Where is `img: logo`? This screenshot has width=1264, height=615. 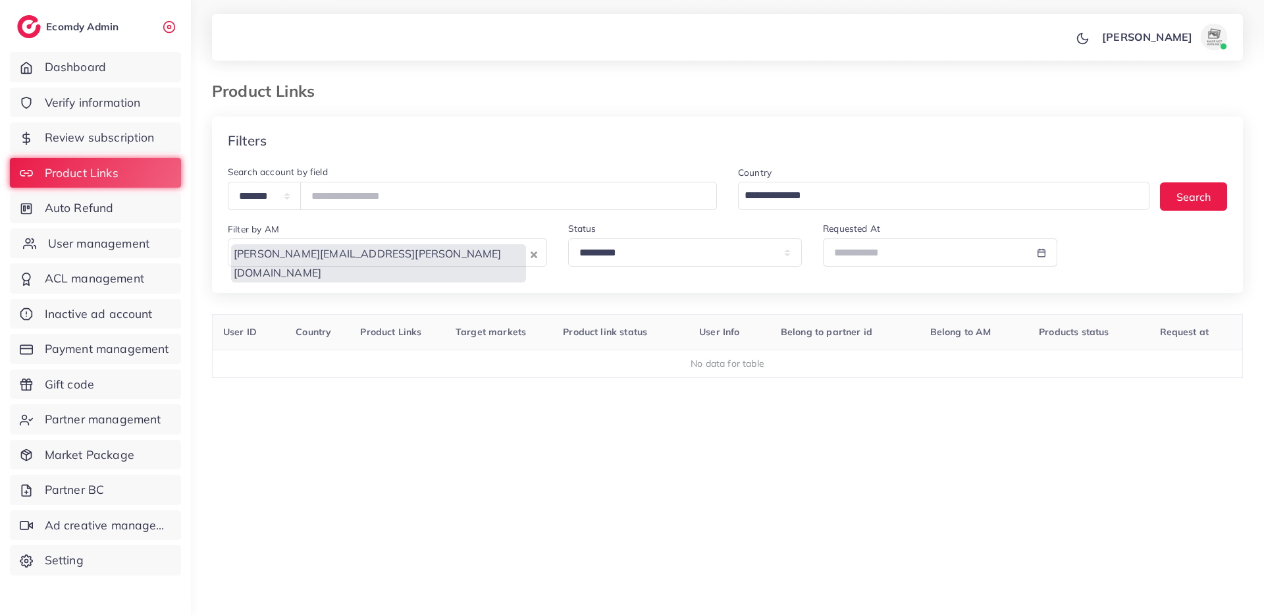
img: logo is located at coordinates (29, 26).